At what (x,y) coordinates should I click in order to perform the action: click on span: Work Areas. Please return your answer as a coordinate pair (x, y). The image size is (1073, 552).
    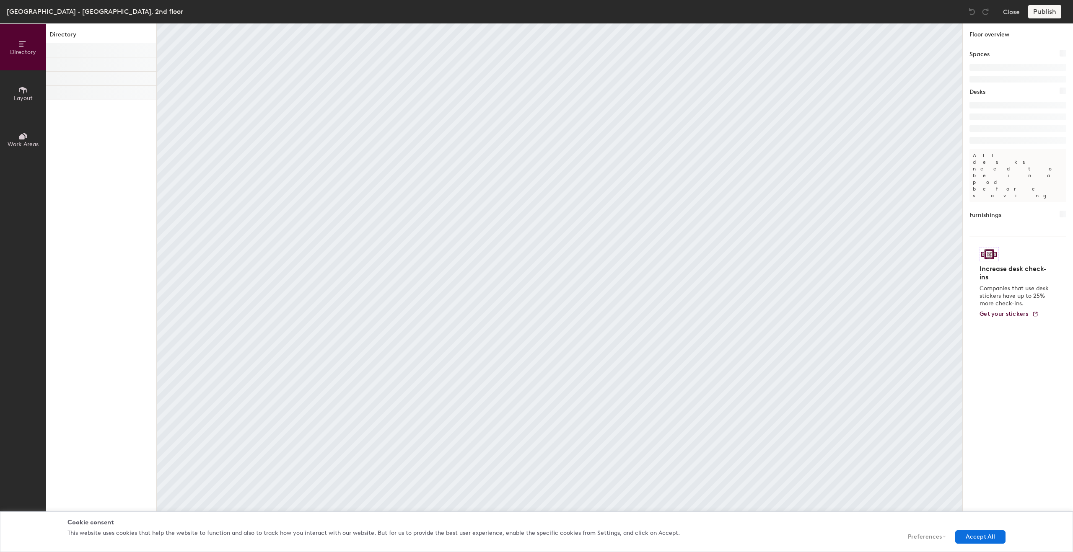
    Looking at the image, I should click on (23, 144).